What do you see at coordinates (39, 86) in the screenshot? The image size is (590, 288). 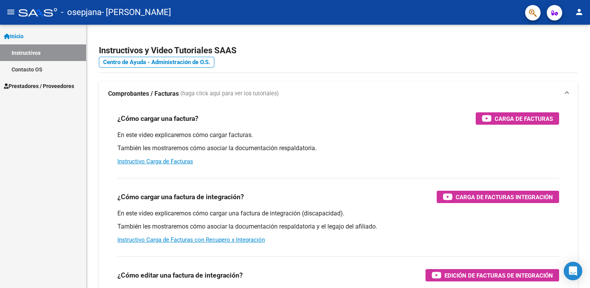 I see `span: Prestadores / Proveedores` at bounding box center [39, 86].